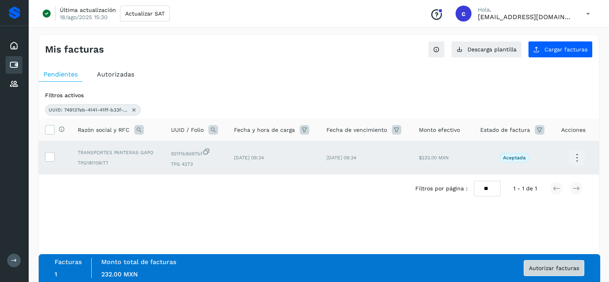 This screenshot has height=282, width=609. Describe the element at coordinates (88, 10) in the screenshot. I see `p: Última actualización` at that location.